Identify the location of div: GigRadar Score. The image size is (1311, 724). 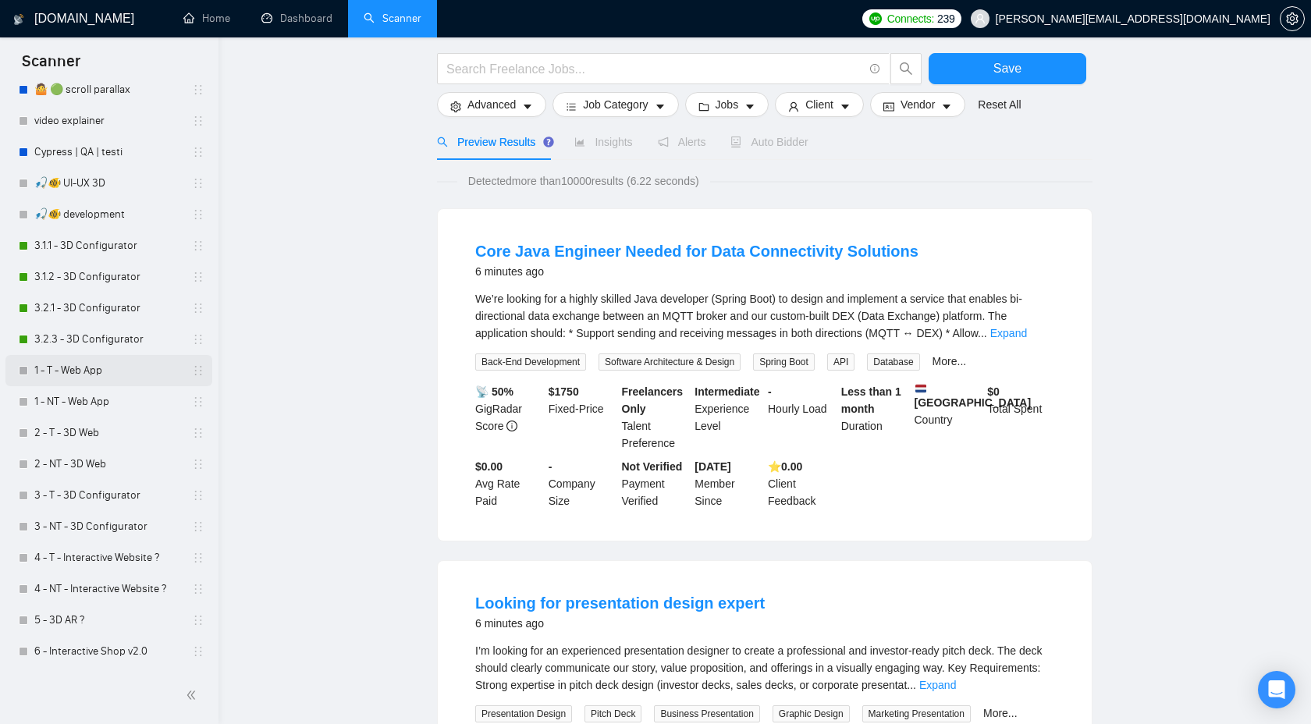
(509, 418).